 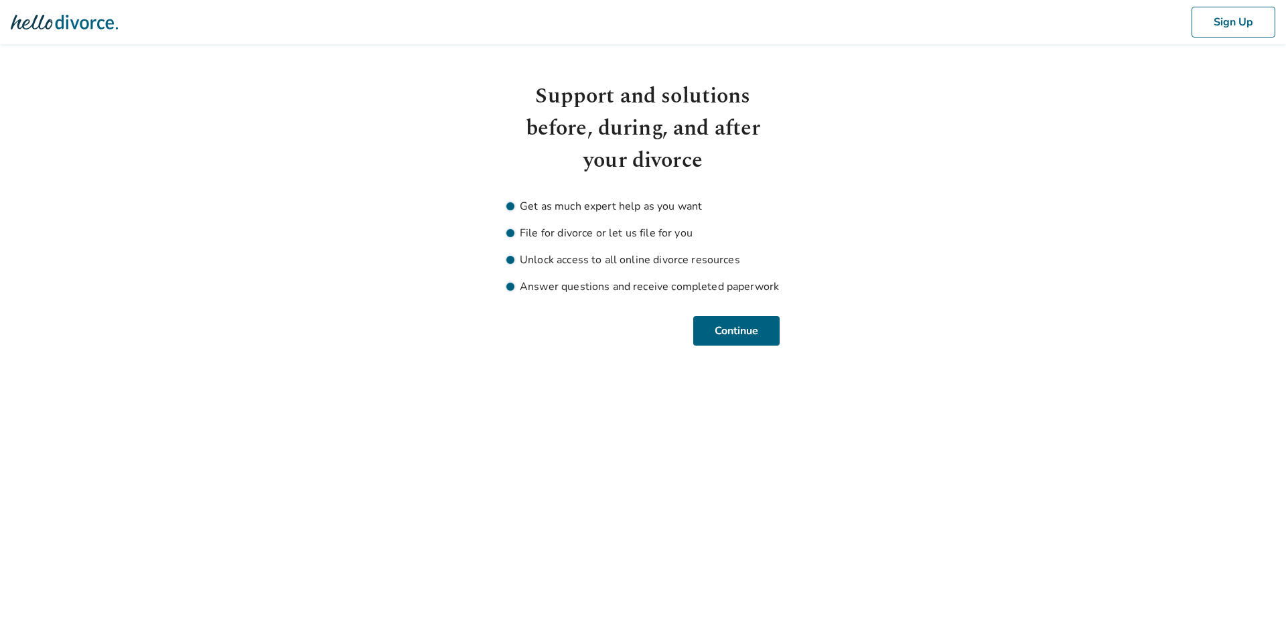 I want to click on li: Unlock access to all online divorce resources, so click(x=643, y=260).